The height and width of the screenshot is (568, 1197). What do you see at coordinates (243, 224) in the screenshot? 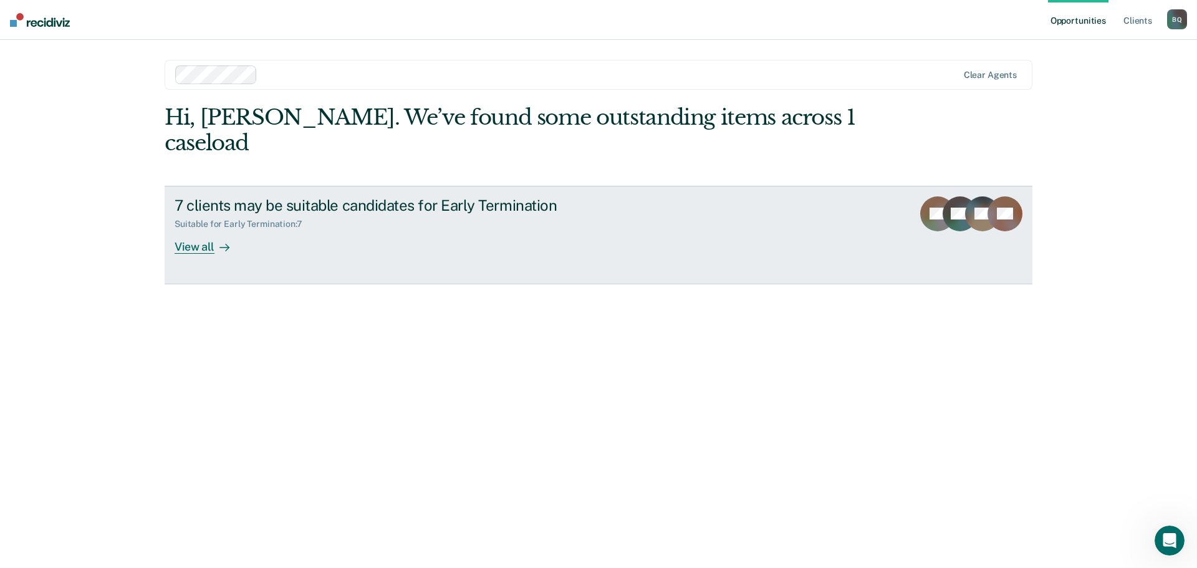
I see `div: Suitable for Early Termination : 7` at bounding box center [243, 224].